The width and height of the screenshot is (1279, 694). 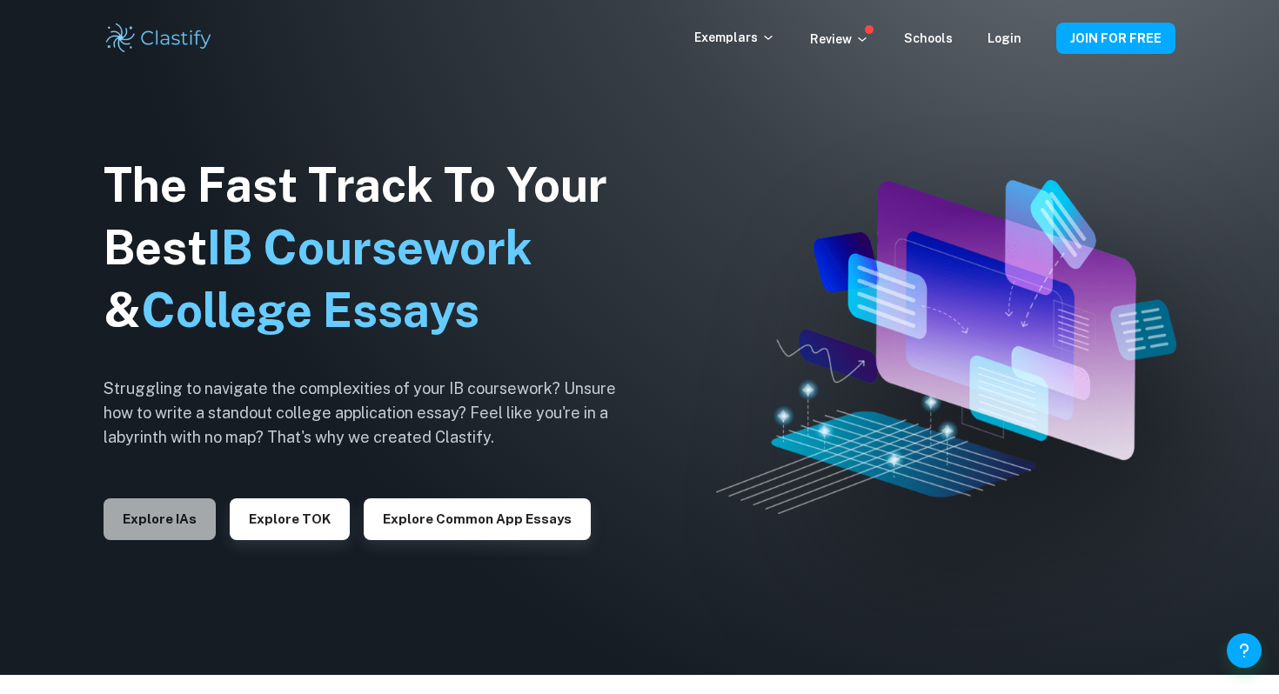 I want to click on a: JOIN FOR FREE, so click(x=1116, y=38).